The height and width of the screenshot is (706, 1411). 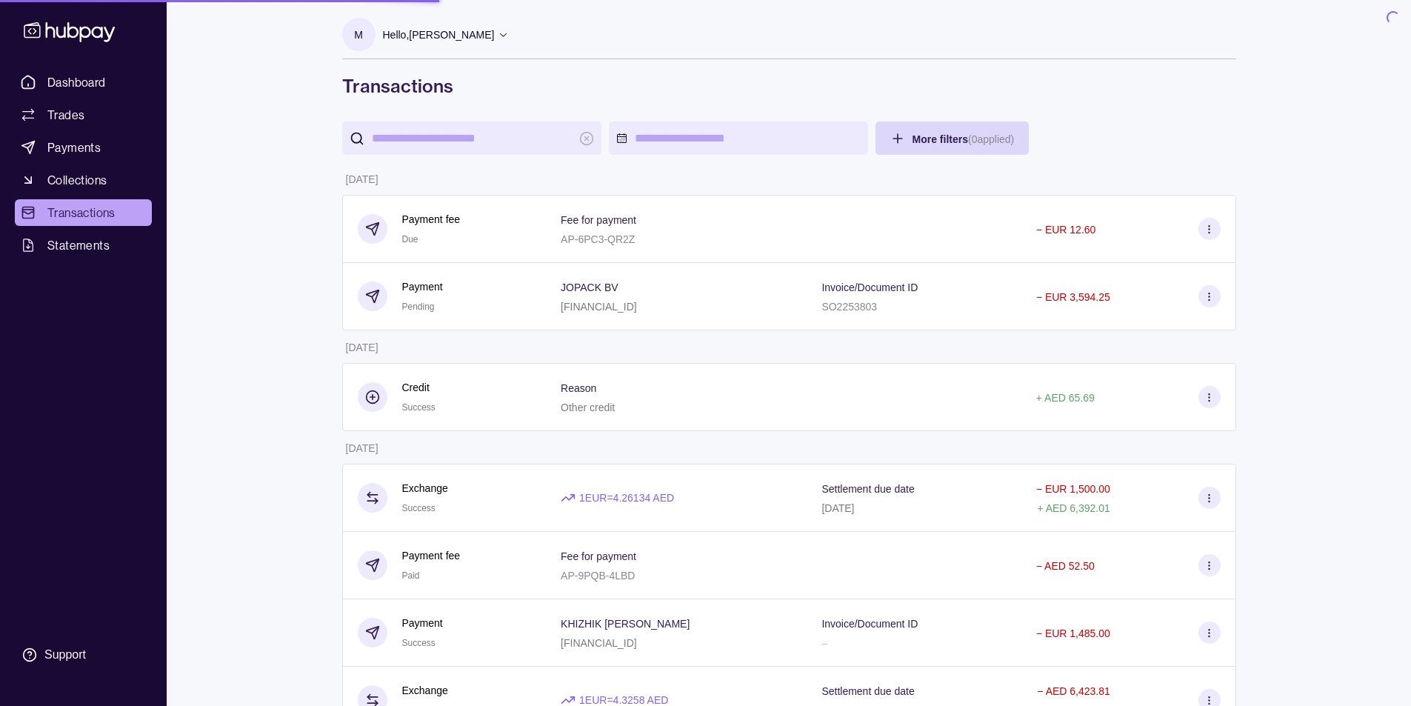 I want to click on a: Support, so click(x=83, y=655).